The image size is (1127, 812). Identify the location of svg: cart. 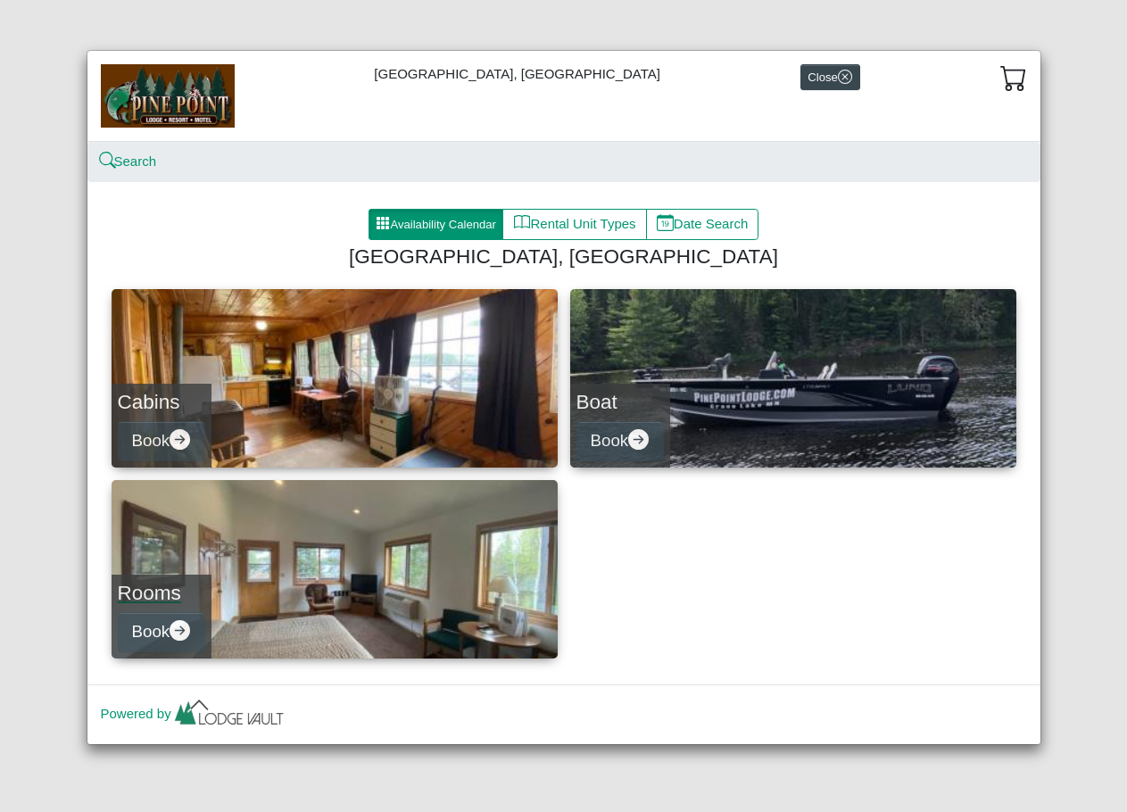
(1014, 78).